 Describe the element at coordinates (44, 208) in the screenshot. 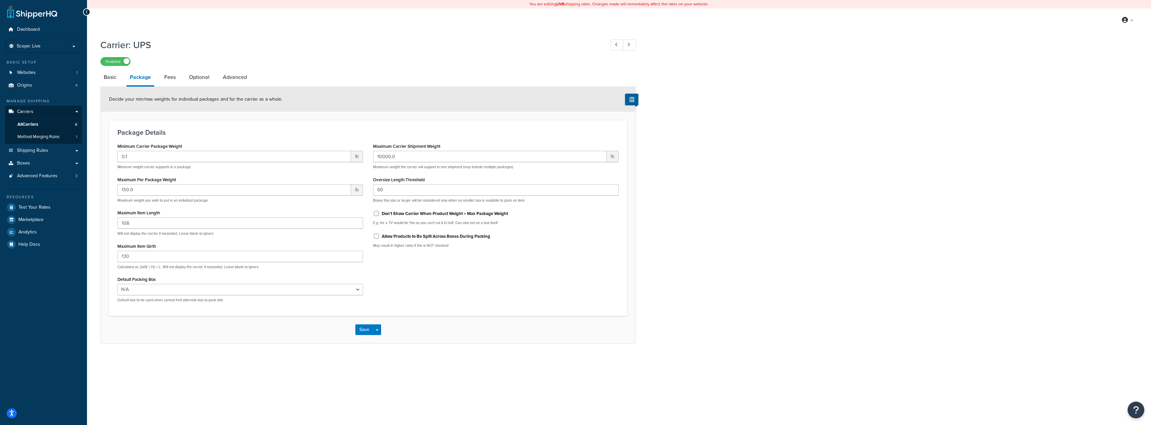

I see `li: Test Your Rates` at that location.